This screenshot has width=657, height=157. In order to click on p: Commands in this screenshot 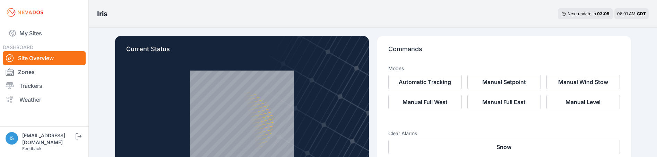, I will do `click(504, 52)`.